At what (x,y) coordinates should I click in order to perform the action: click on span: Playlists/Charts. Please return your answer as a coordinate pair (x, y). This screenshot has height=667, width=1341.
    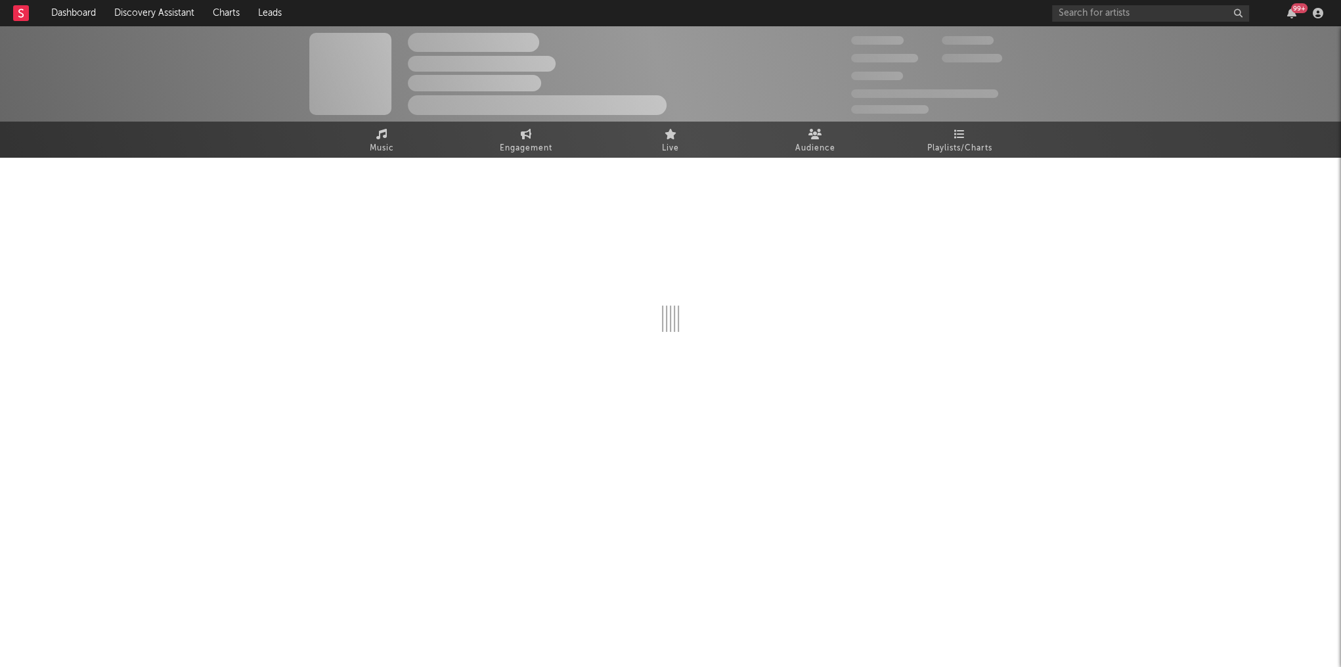
    Looking at the image, I should click on (959, 148).